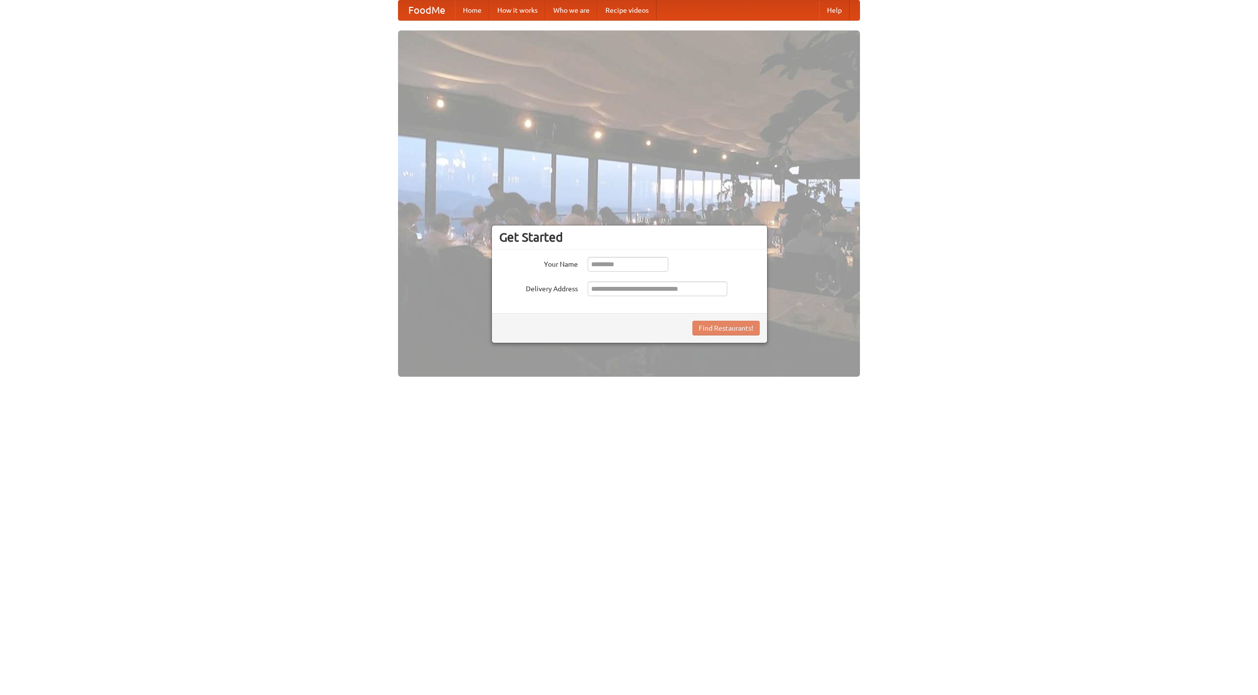  Describe the element at coordinates (472, 10) in the screenshot. I see `a: Home` at that location.